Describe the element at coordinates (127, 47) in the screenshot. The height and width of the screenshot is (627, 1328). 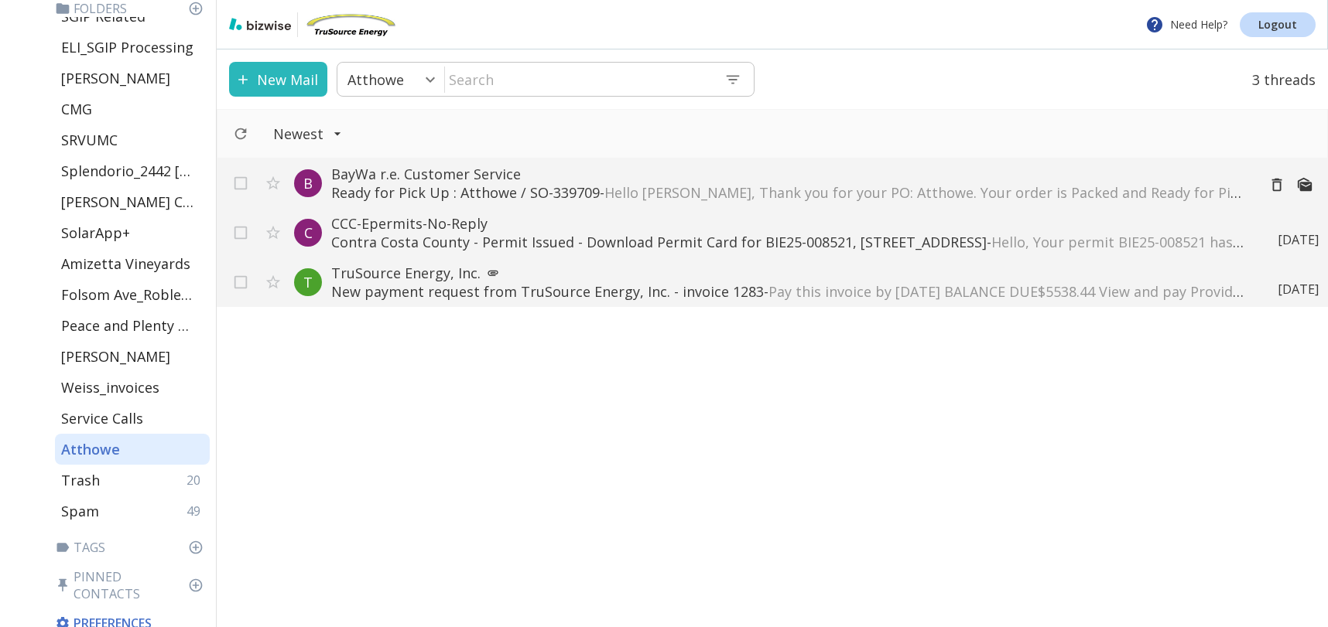
I see `p: ELI_SGIP Processing` at that location.